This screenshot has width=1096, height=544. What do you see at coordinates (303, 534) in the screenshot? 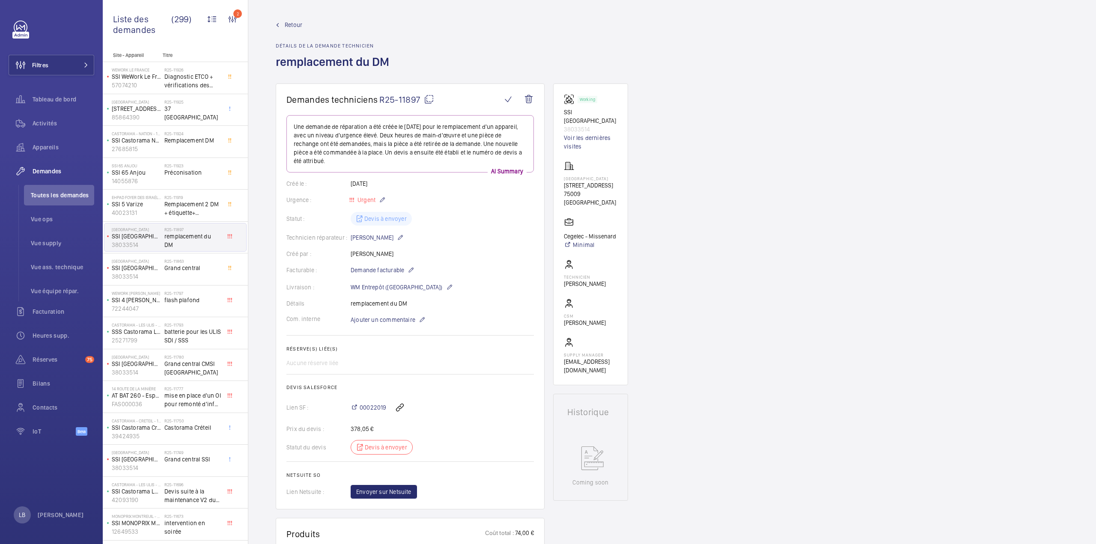
I see `h1: Produits` at bounding box center [303, 534].